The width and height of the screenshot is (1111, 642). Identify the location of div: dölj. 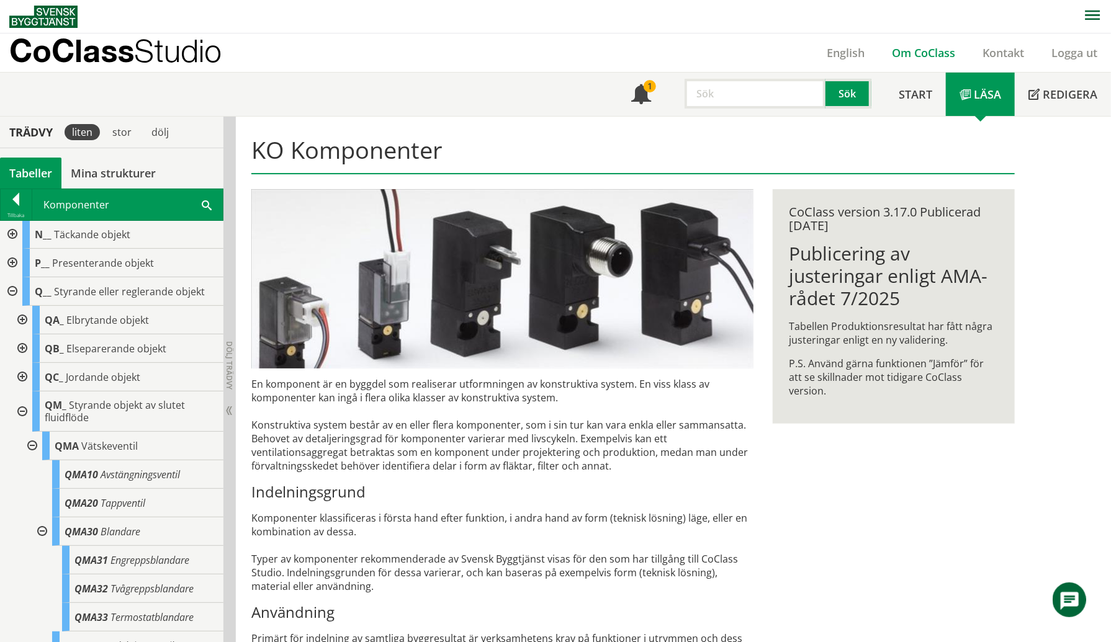
(160, 132).